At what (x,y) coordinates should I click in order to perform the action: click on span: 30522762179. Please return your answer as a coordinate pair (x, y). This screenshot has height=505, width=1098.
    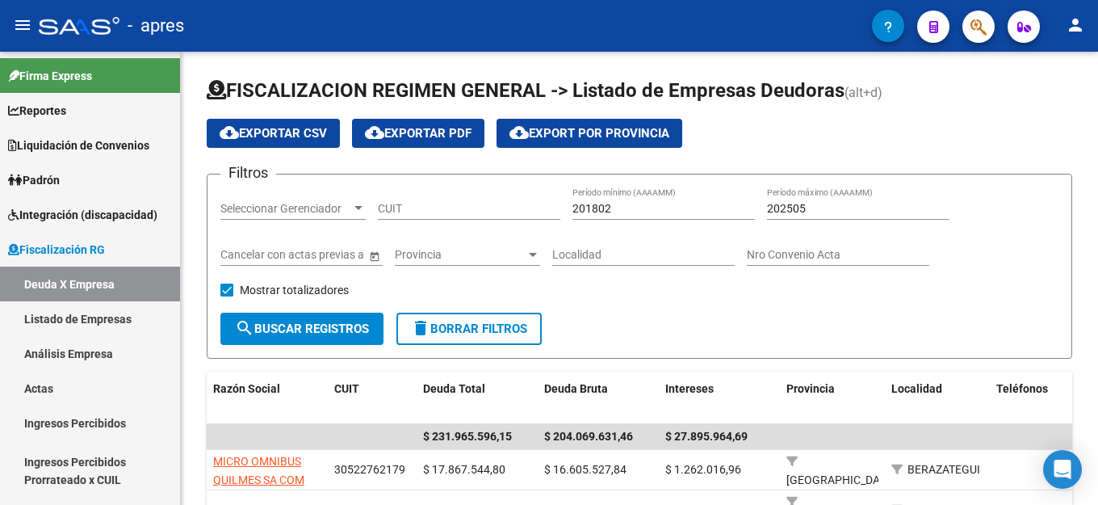
    Looking at the image, I should click on (370, 469).